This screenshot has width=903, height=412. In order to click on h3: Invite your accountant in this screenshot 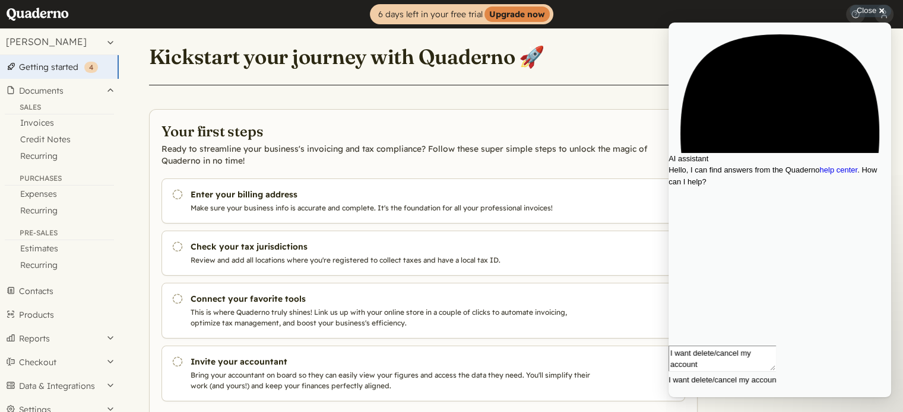, I will do `click(393, 362)`.